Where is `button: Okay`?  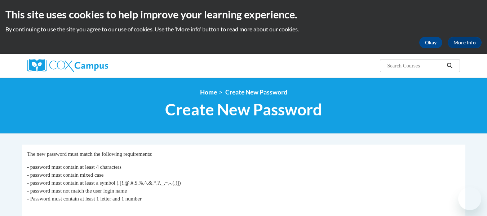 button: Okay is located at coordinates (431, 43).